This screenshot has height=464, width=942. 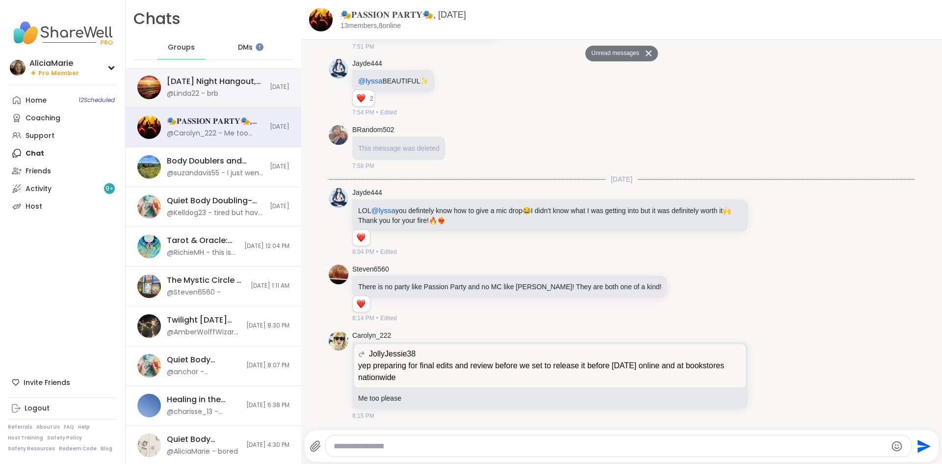 I want to click on img: Tarot & Oracle: An Hour of Insight and Discovery, Oct 04, so click(x=149, y=246).